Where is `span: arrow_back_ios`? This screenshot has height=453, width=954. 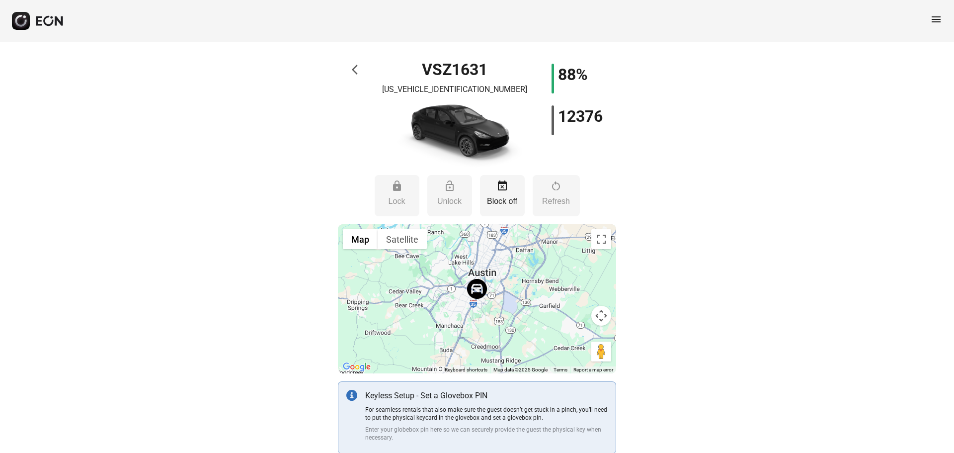 span: arrow_back_ios is located at coordinates (358, 70).